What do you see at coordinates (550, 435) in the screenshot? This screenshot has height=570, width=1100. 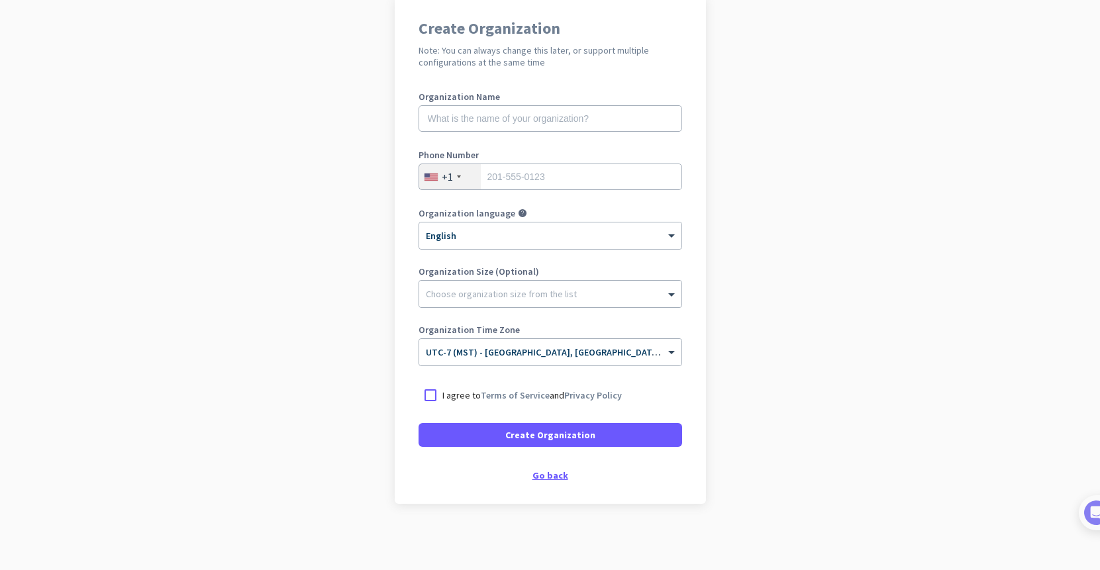 I see `span: Create Organization` at bounding box center [550, 435].